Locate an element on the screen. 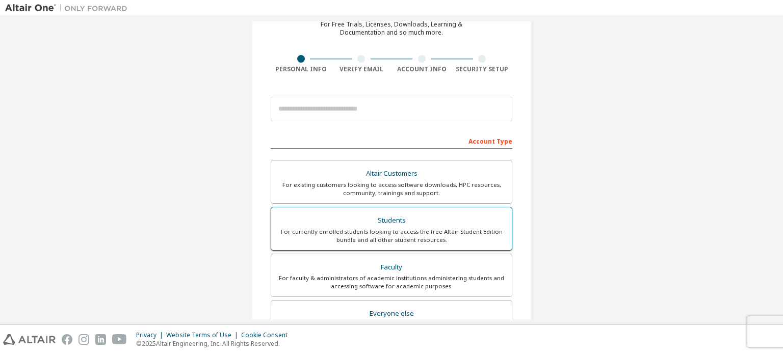  img: linkedin.svg is located at coordinates (100, 339).